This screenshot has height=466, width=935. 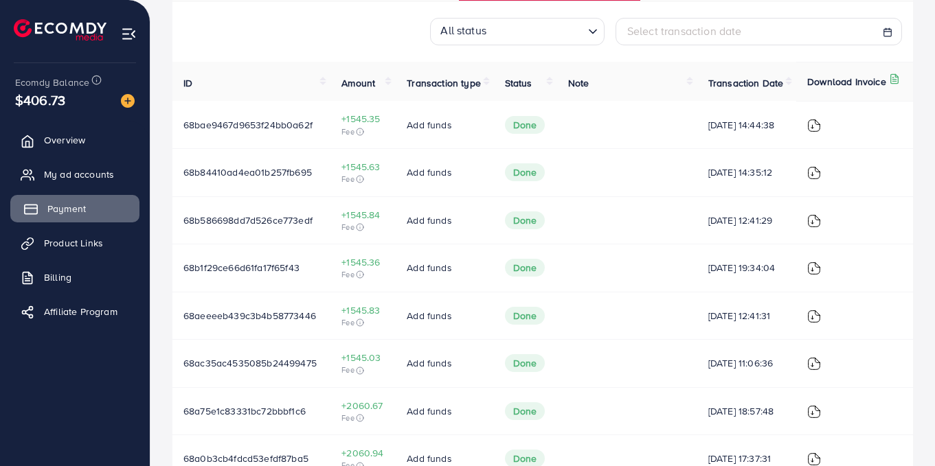 I want to click on span: 68b1f29ce66d61fa17f65f43, so click(x=241, y=268).